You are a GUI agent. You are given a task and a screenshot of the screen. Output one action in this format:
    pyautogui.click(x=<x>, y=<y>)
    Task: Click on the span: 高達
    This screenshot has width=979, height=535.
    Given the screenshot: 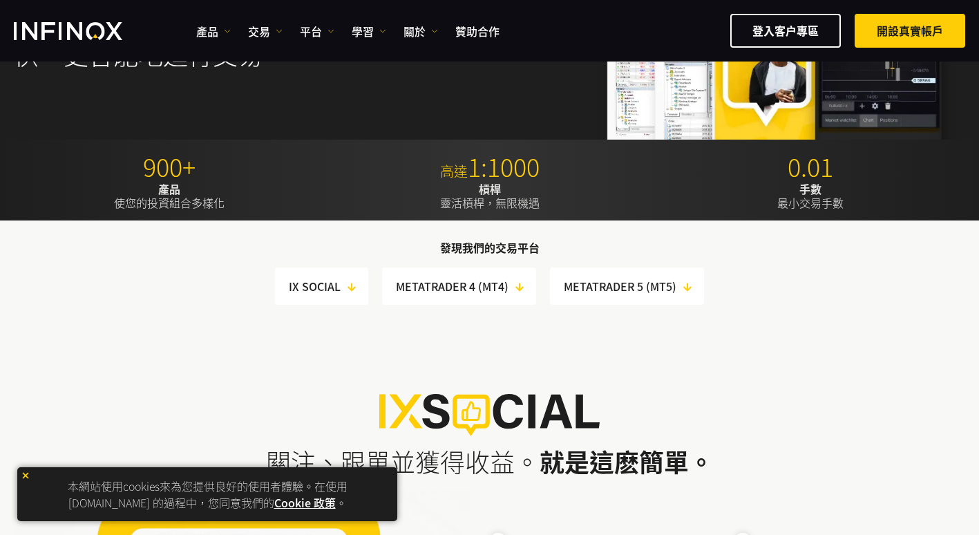 What is the action you would take?
    pyautogui.click(x=454, y=171)
    